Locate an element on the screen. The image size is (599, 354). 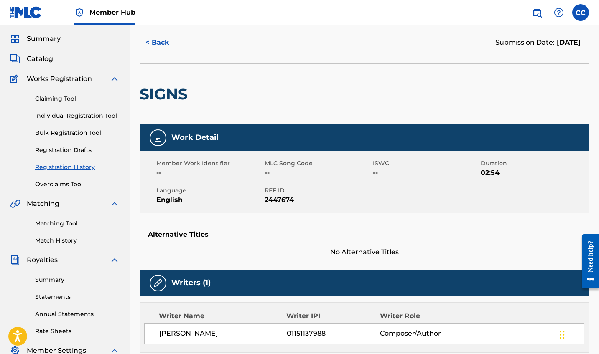
span: Composer/Author is located at coordinates (410, 333).